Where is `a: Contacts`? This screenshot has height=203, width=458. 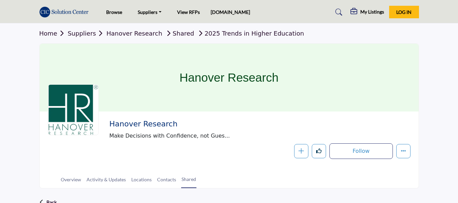
a: Contacts is located at coordinates (167, 182).